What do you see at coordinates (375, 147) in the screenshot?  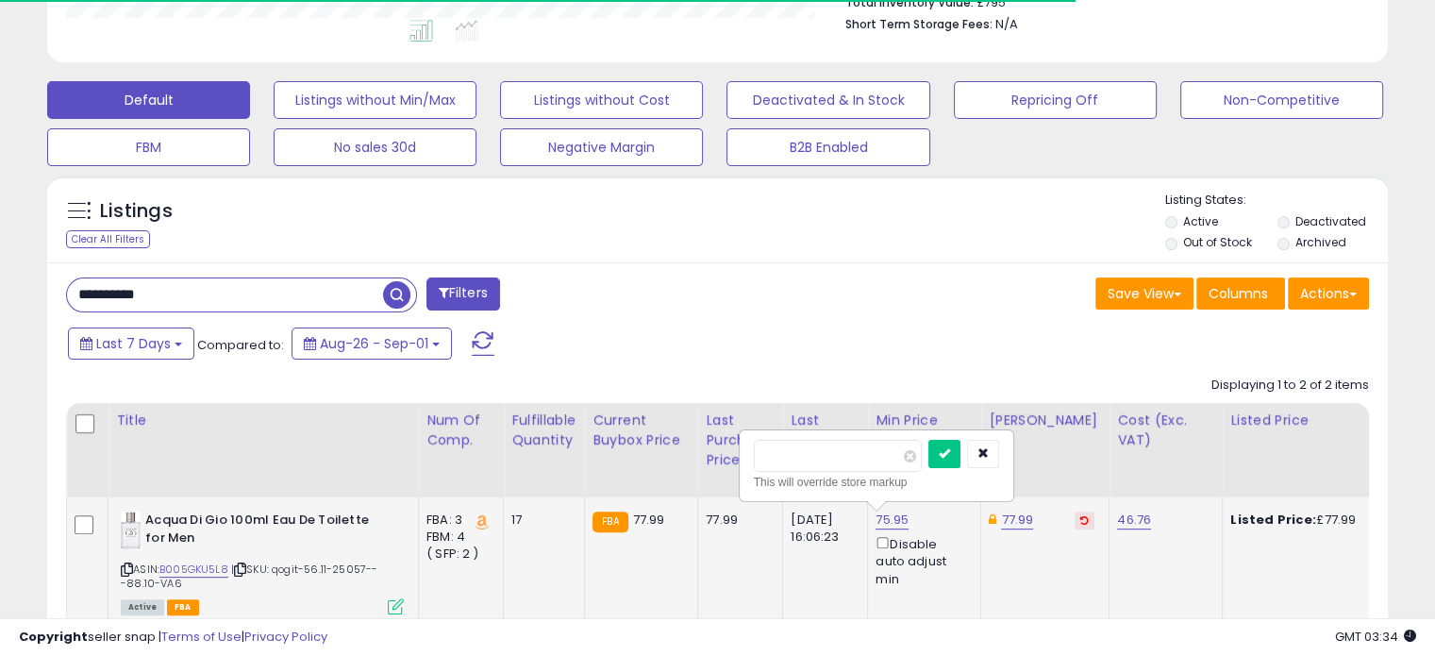 I see `button: No sales 30d` at bounding box center [375, 147].